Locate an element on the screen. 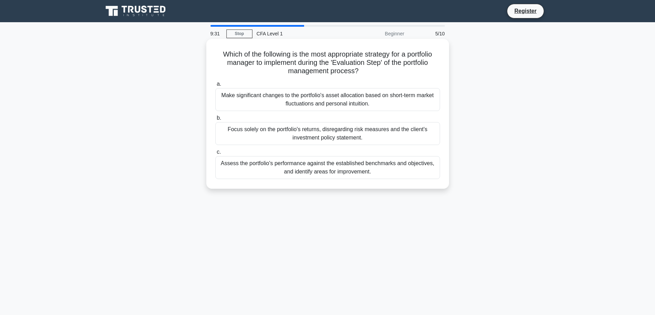 The height and width of the screenshot is (315, 655). div: 5/10 is located at coordinates (428, 34).